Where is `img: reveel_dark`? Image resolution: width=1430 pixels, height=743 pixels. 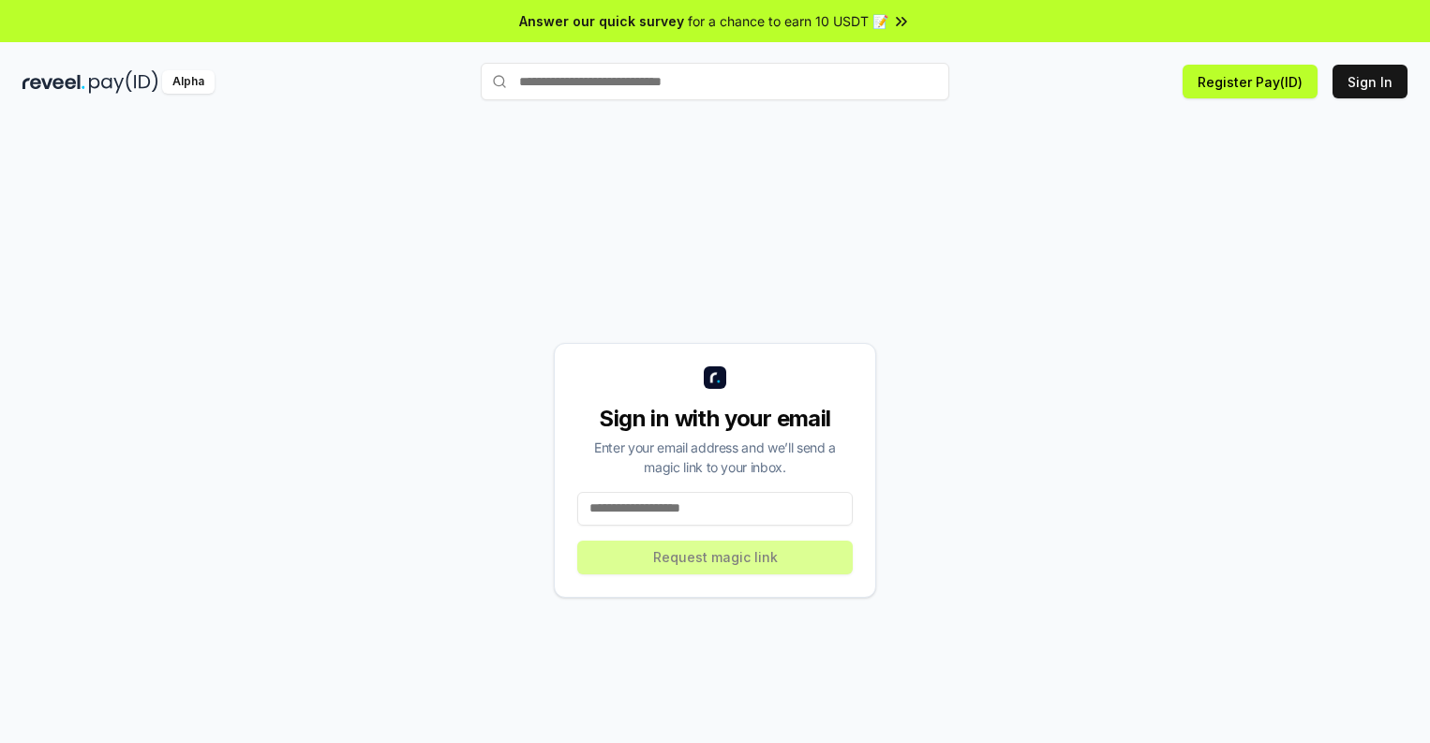 img: reveel_dark is located at coordinates (53, 82).